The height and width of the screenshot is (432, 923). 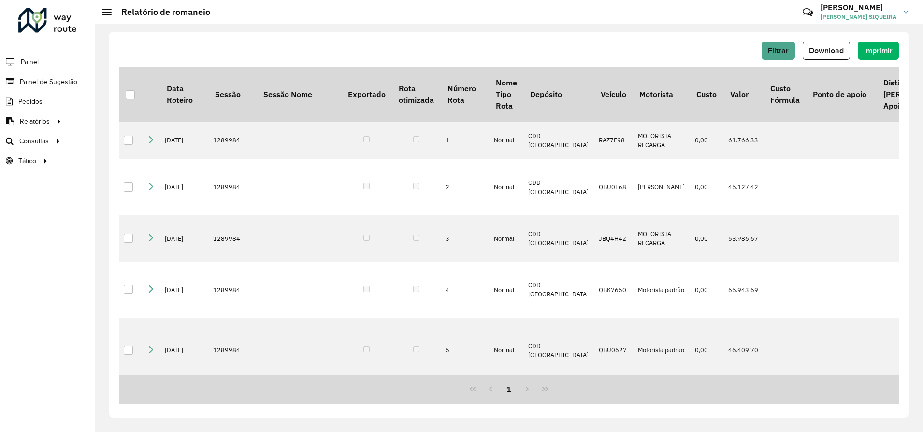 What do you see at coordinates (465, 290) in the screenshot?
I see `td: 4` at bounding box center [465, 290].